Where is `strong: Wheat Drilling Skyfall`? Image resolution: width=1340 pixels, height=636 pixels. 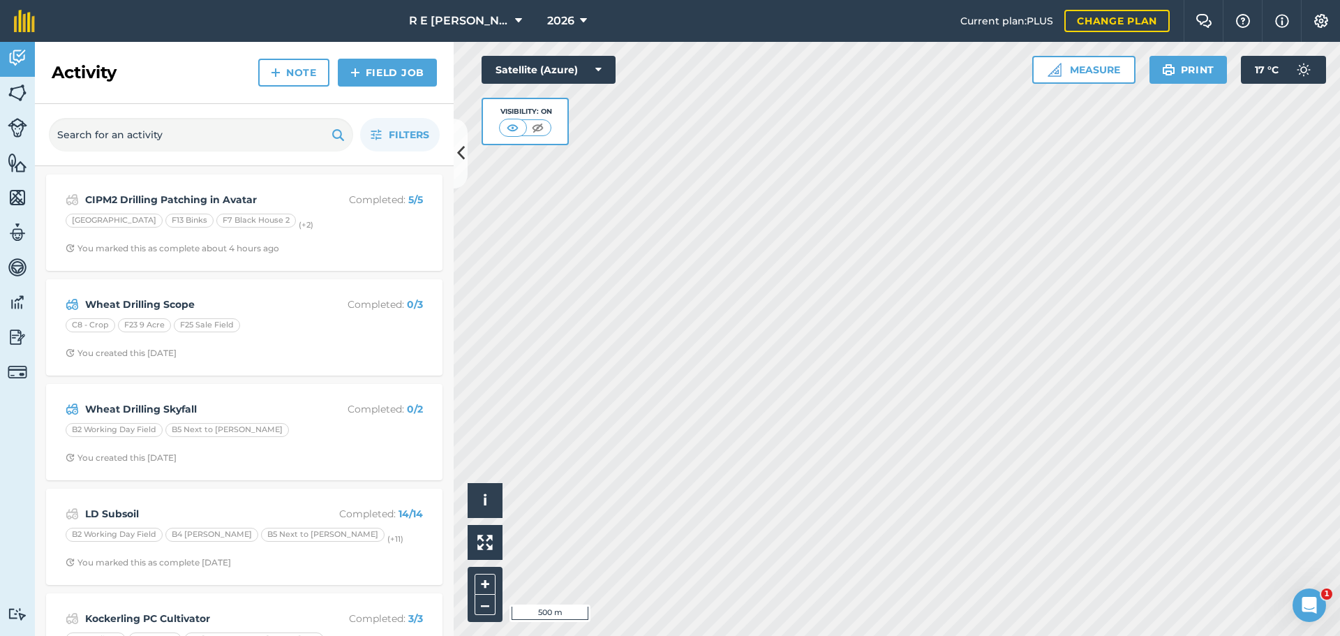
strong: Wheat Drilling Skyfall is located at coordinates (195, 409).